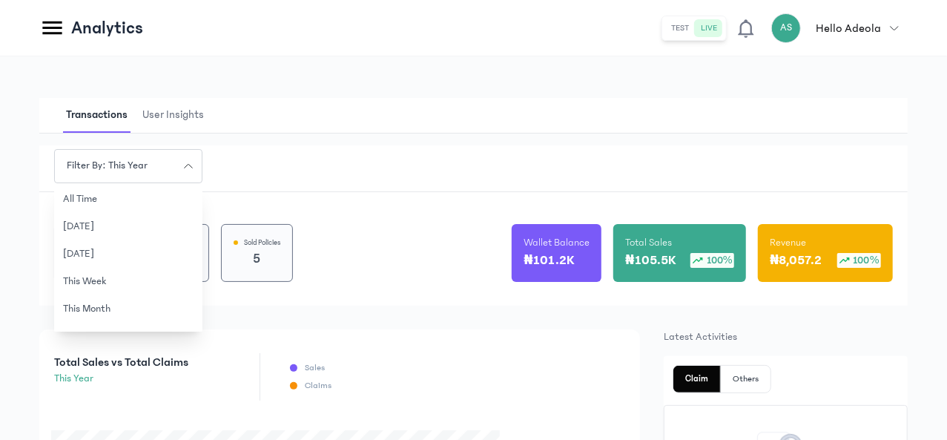  What do you see at coordinates (257, 259) in the screenshot?
I see `p: 5` at bounding box center [257, 259].